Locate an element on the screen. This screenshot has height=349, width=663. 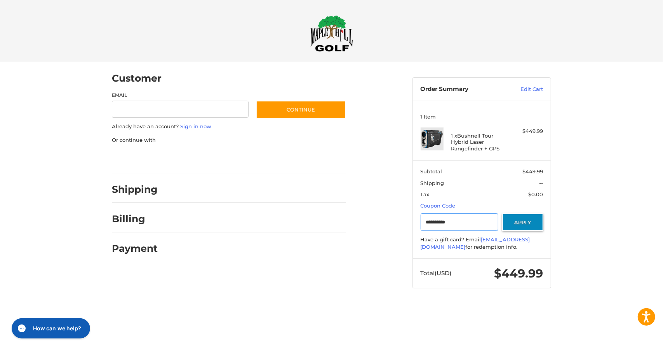
h4: 1 x Bushnell Tour Hybrid Laser Rangefinder + GPS is located at coordinates (481, 142).